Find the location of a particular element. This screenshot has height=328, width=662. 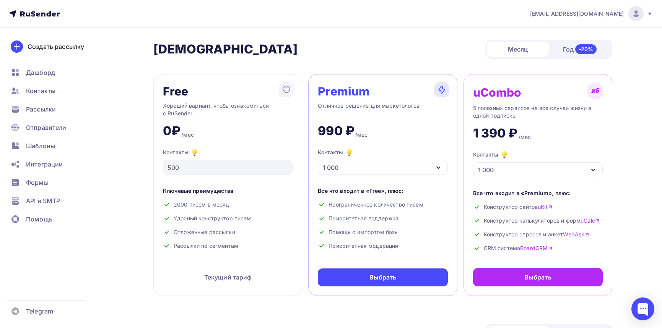

span: Контакты is located at coordinates (41, 91).